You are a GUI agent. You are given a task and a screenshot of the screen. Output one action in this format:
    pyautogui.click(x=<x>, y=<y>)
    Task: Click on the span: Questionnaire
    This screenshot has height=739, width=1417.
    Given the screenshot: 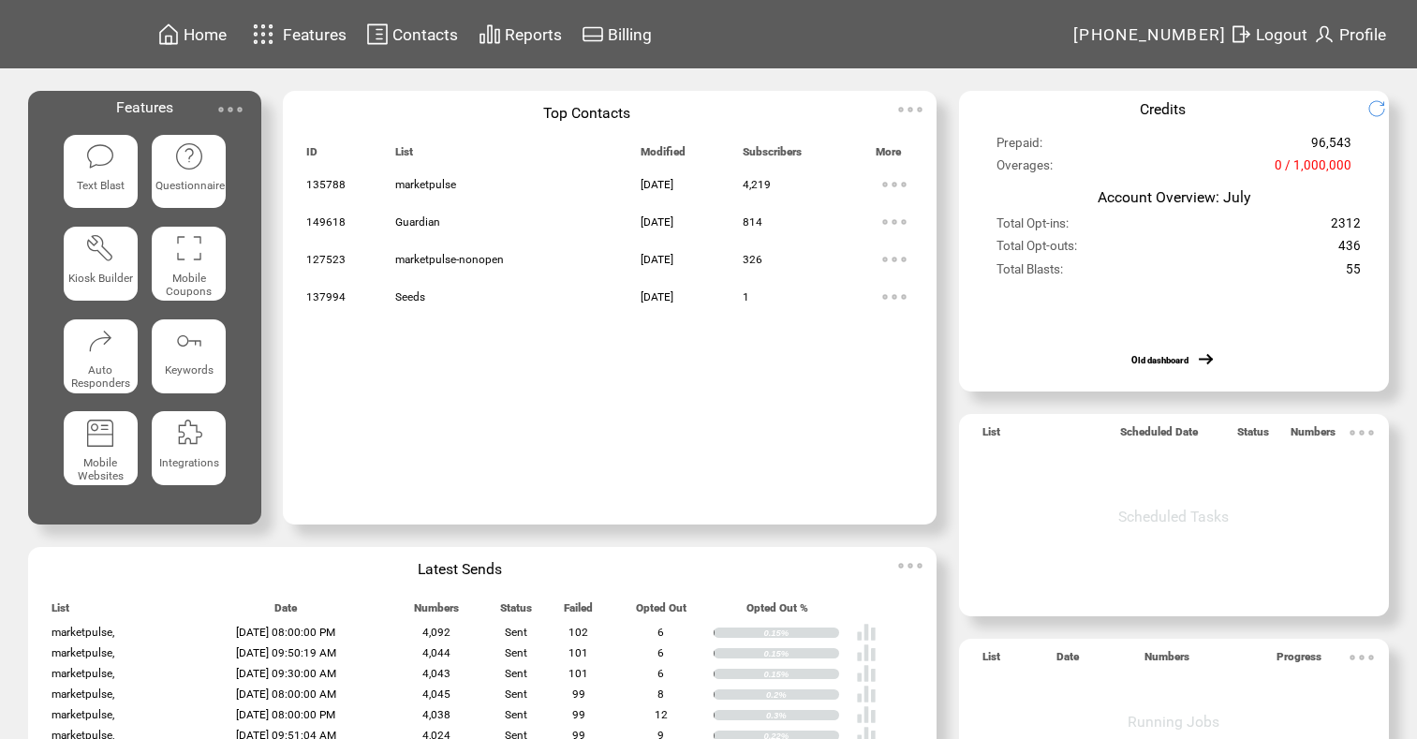 What is the action you would take?
    pyautogui.click(x=190, y=185)
    